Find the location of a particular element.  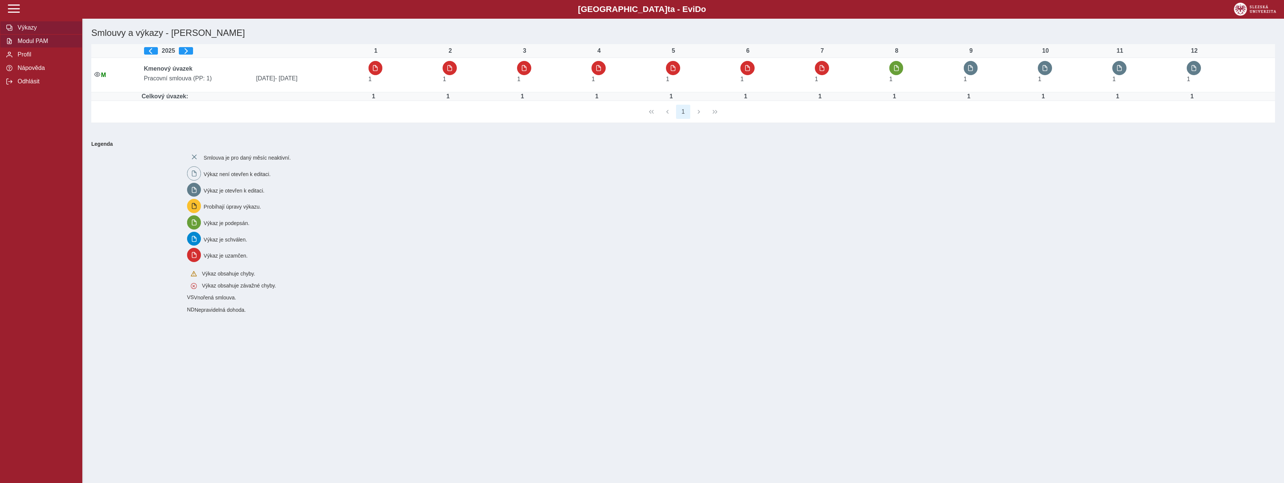

span: Výkaz není otevřen k editaci. is located at coordinates (237, 174).